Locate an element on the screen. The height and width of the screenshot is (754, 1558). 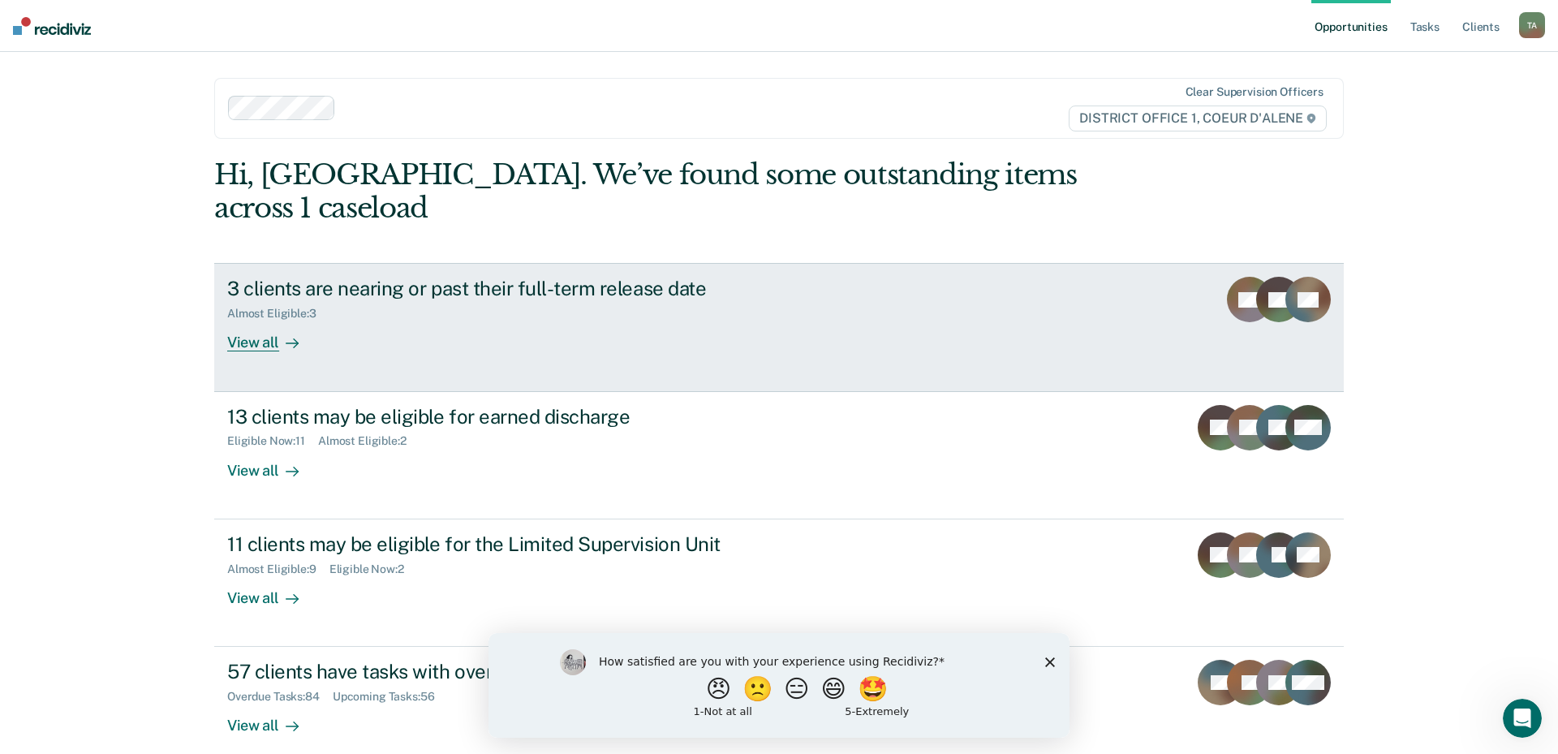
div: Close survey is located at coordinates (562, 29).